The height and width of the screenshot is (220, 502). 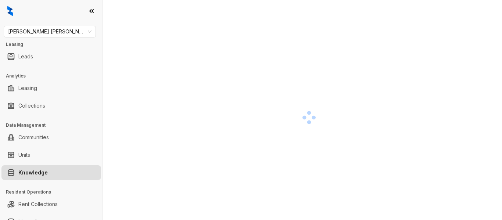 I want to click on a: Units, so click(x=24, y=155).